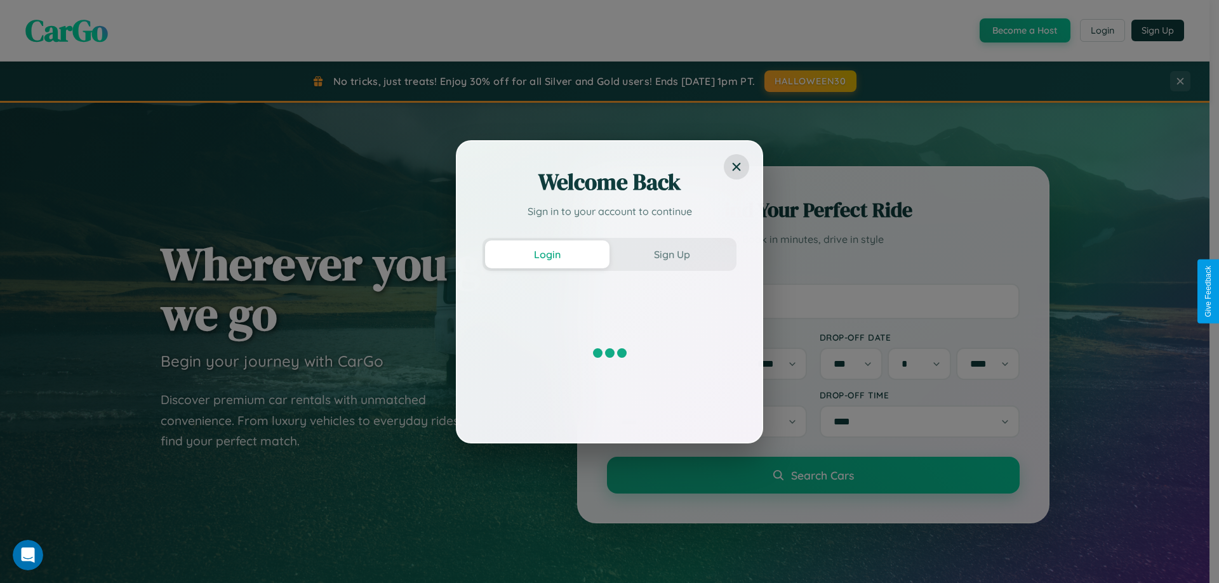 The height and width of the screenshot is (583, 1219). Describe the element at coordinates (609, 211) in the screenshot. I see `p: Sign in to your account to continue` at that location.